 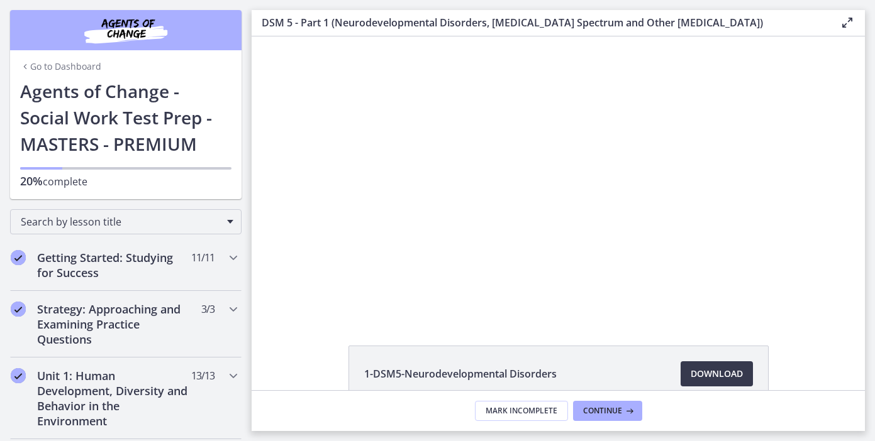 I want to click on span: Download, so click(x=716, y=374).